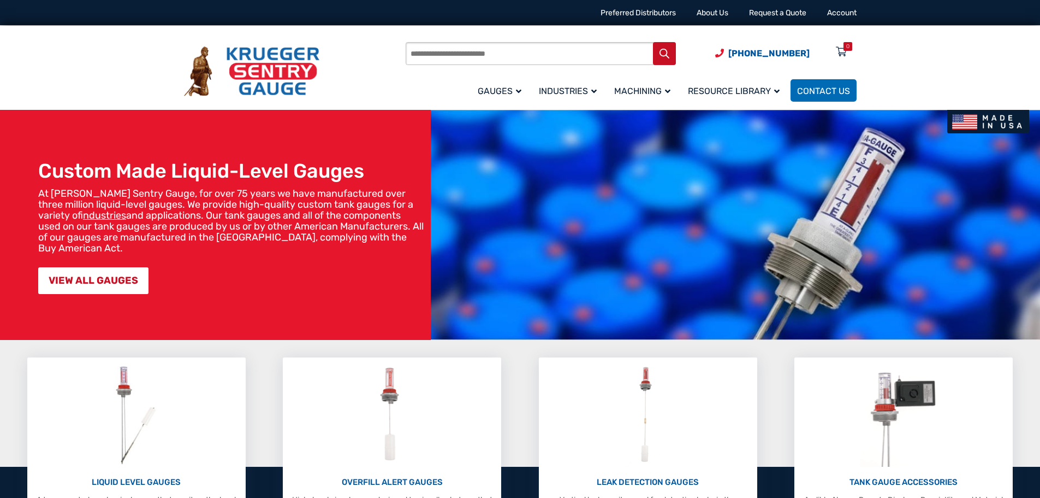  What do you see at coordinates (93, 280) in the screenshot?
I see `a: VIEW ALL GAUGES` at bounding box center [93, 280].